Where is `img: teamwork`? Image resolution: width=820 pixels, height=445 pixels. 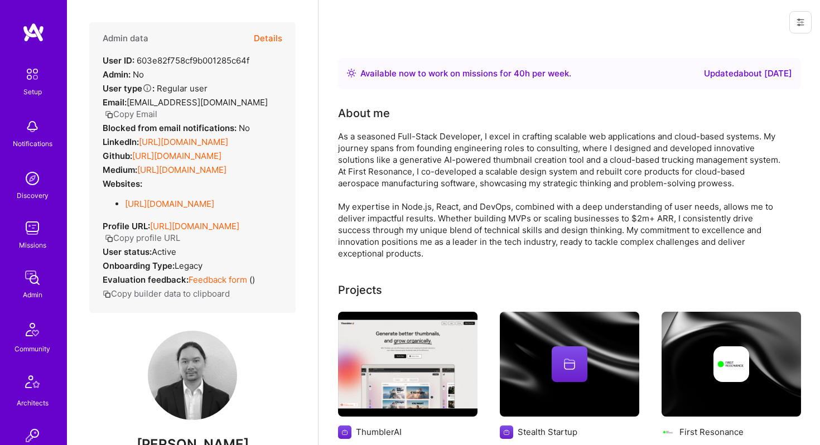 img: teamwork is located at coordinates (32, 228).